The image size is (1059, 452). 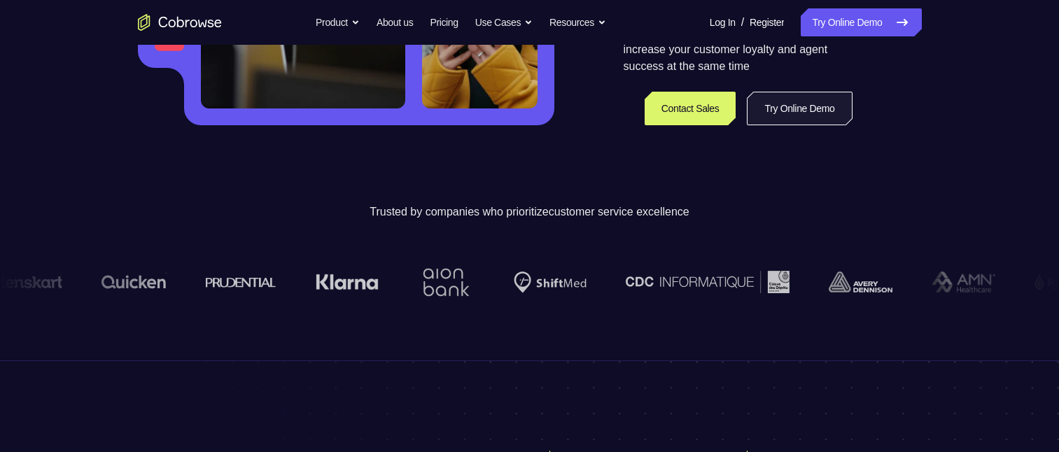 I want to click on a: Register, so click(x=766, y=22).